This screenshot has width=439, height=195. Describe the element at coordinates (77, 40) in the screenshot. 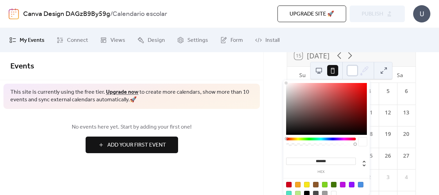

I see `span: Connect` at that location.